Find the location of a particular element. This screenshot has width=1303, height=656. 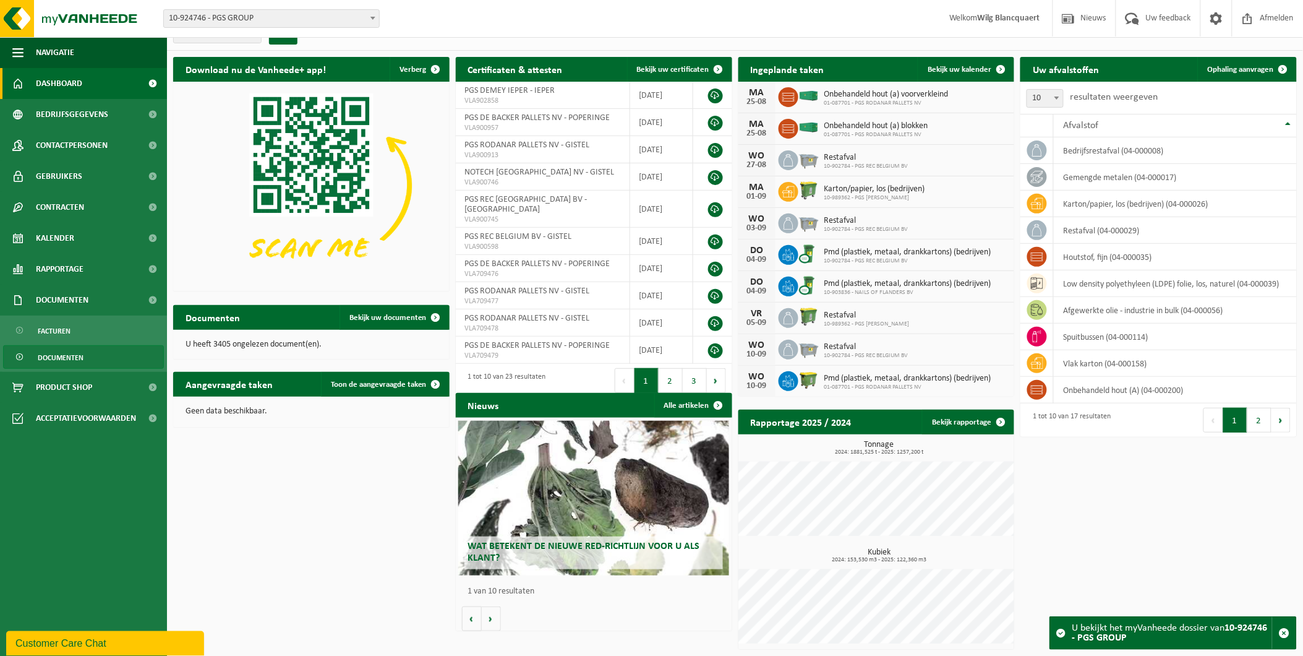

td: low density polyethyleen (LDPE) folie, los, naturel (04-000039) is located at coordinates (1175, 283).